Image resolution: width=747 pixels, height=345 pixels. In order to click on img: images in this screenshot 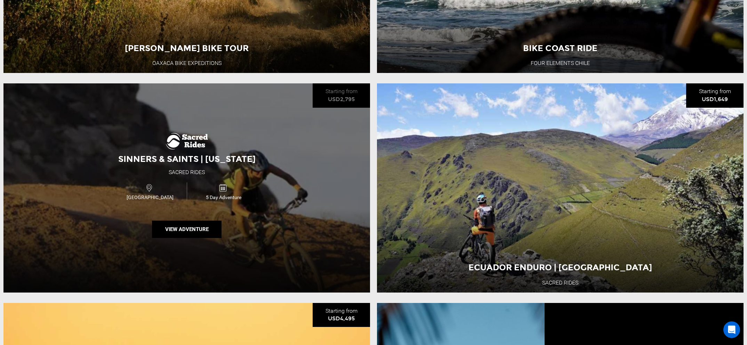, I will do `click(187, 141)`.